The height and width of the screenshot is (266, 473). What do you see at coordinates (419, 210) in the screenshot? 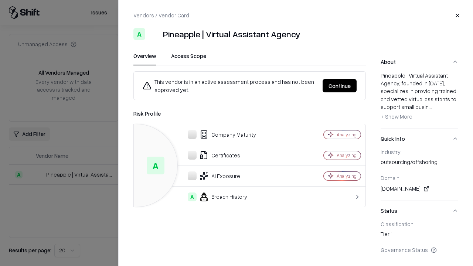
I see `button: Status` at bounding box center [419, 210].